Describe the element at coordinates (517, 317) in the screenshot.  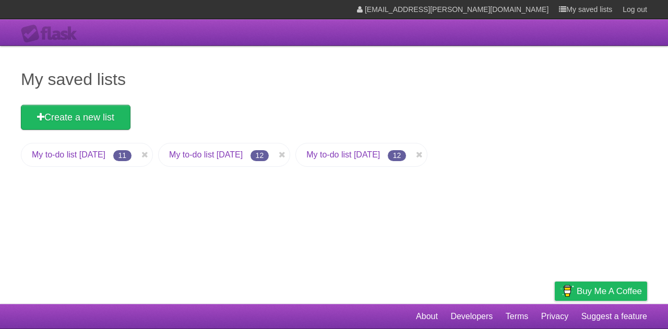
I see `a: Terms` at that location.